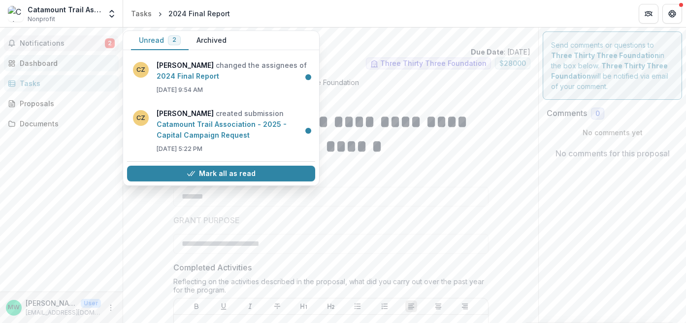 Image resolution: width=686 pixels, height=323 pixels. Describe the element at coordinates (160, 40) in the screenshot. I see `button: Unread` at that location.